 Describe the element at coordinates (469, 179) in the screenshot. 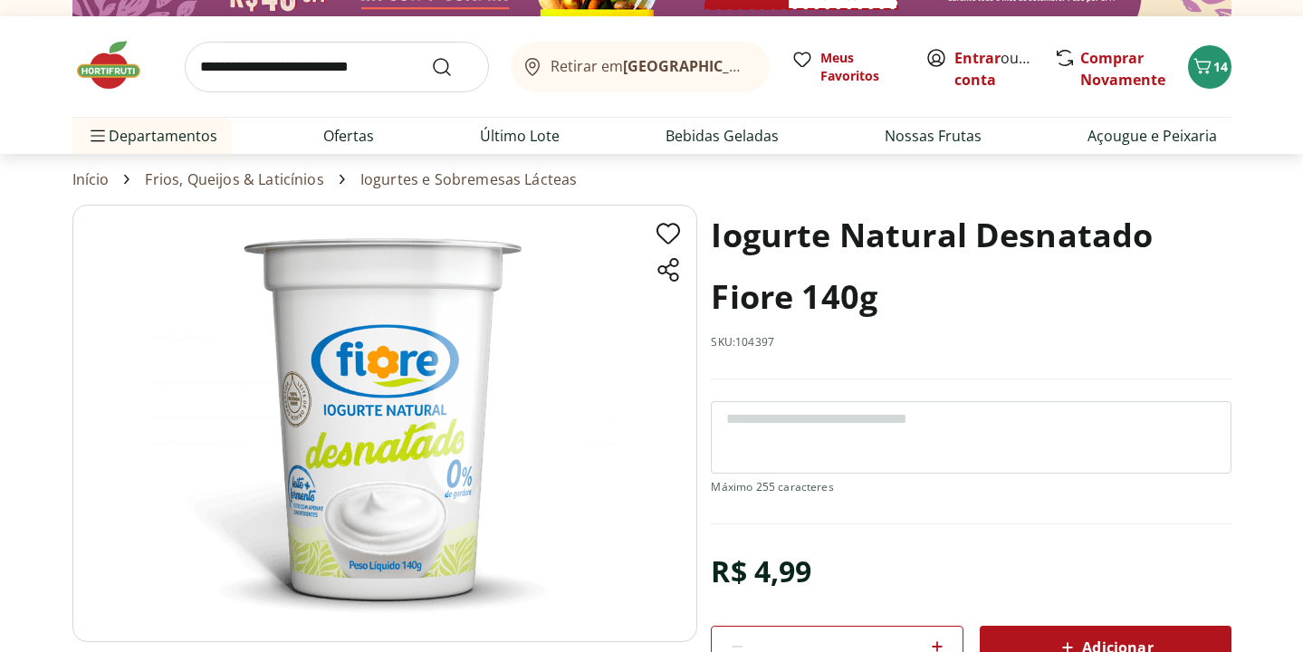

I see `a: Iogurtes e Sobremesas Lácteas` at that location.